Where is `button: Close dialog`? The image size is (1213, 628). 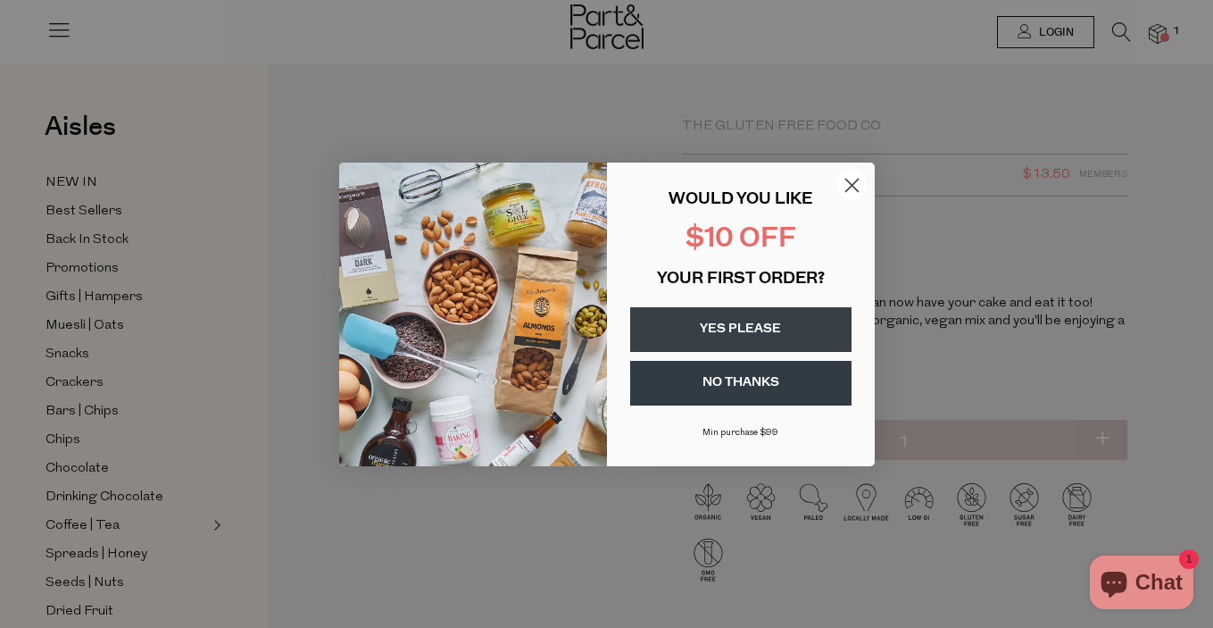 button: Close dialog is located at coordinates (852, 185).